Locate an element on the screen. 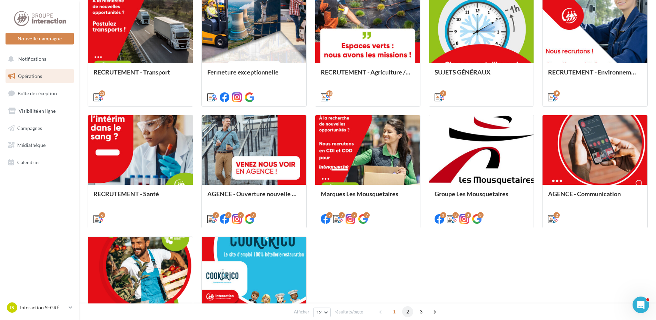  span: IS is located at coordinates (12, 308).